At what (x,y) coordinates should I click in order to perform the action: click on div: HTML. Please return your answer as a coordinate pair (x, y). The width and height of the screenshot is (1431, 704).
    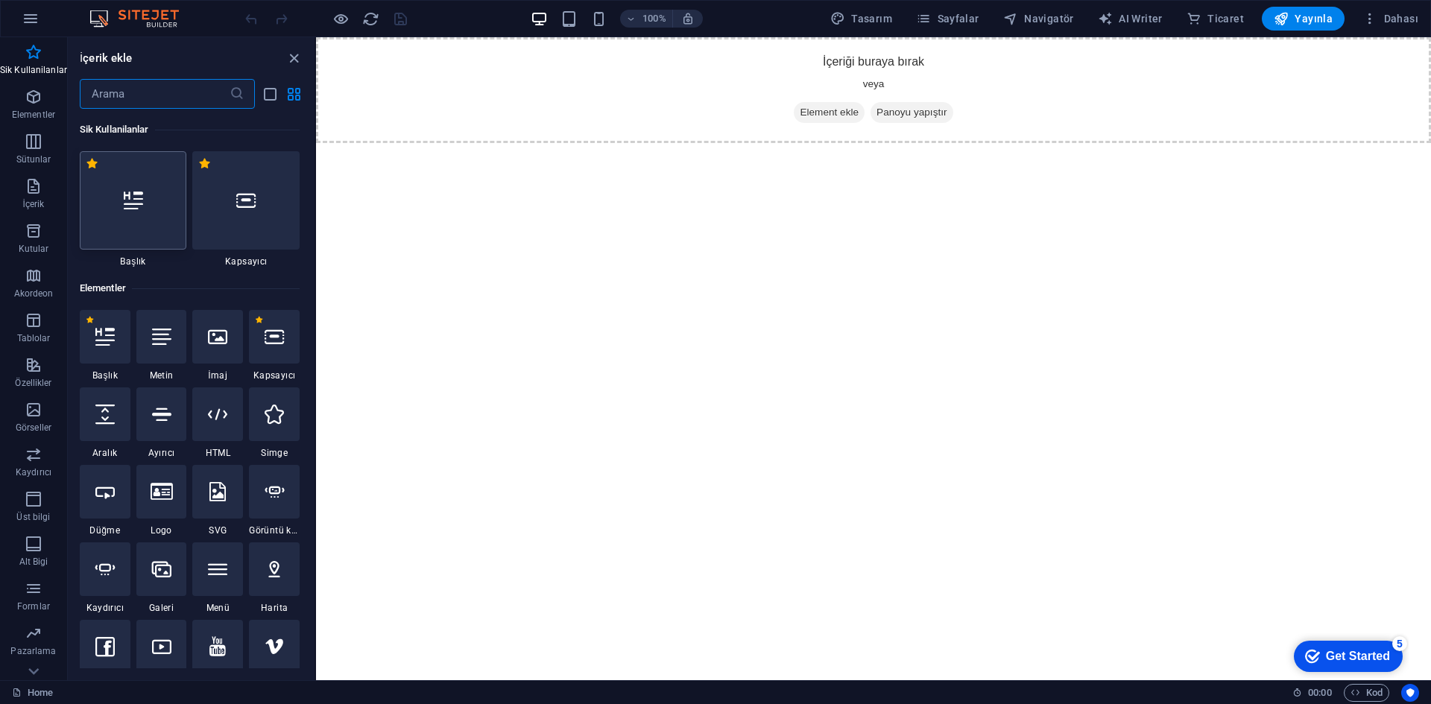
    Looking at the image, I should click on (218, 423).